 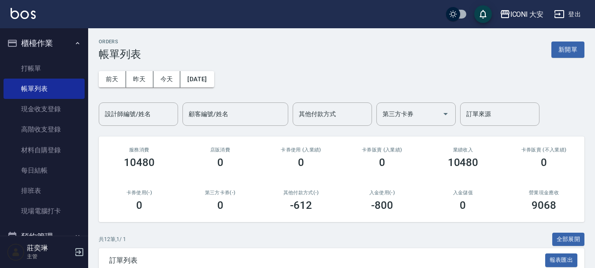 I want to click on h5: 莊奕琳, so click(x=49, y=248).